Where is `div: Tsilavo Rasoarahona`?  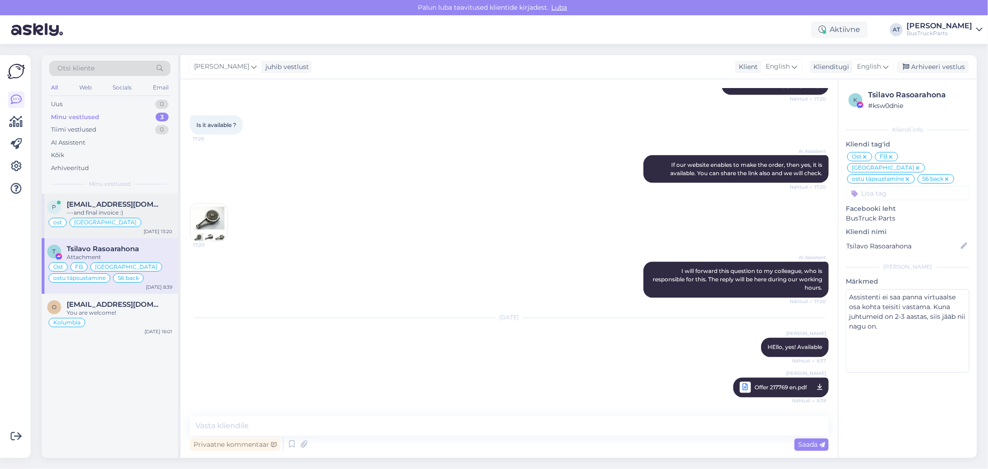
div: Tsilavo Rasoarahona is located at coordinates (917, 95).